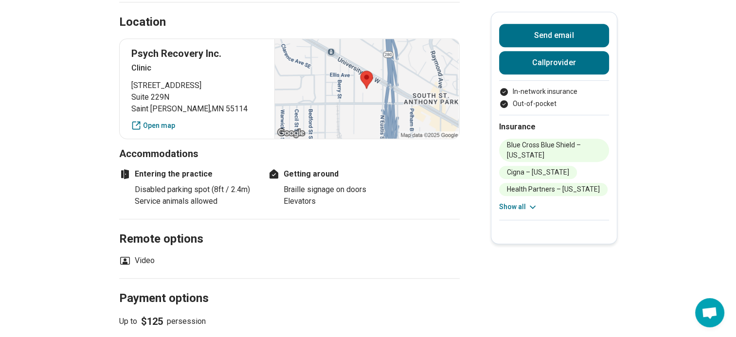 This screenshot has height=337, width=736. Describe the element at coordinates (554, 98) in the screenshot. I see `ul: Payment options` at that location.